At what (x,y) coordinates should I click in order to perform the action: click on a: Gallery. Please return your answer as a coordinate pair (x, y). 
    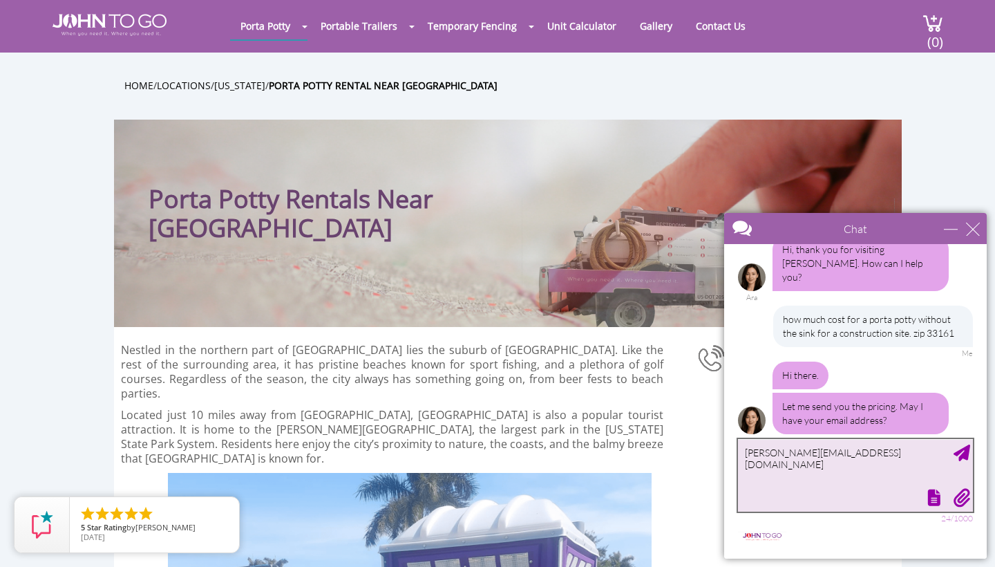
    Looking at the image, I should click on (656, 26).